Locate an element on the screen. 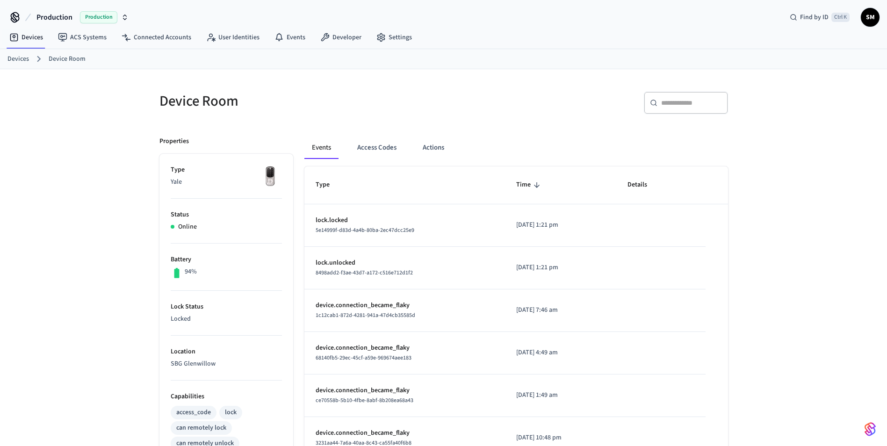 Image resolution: width=887 pixels, height=446 pixels. a: Events is located at coordinates (290, 37).